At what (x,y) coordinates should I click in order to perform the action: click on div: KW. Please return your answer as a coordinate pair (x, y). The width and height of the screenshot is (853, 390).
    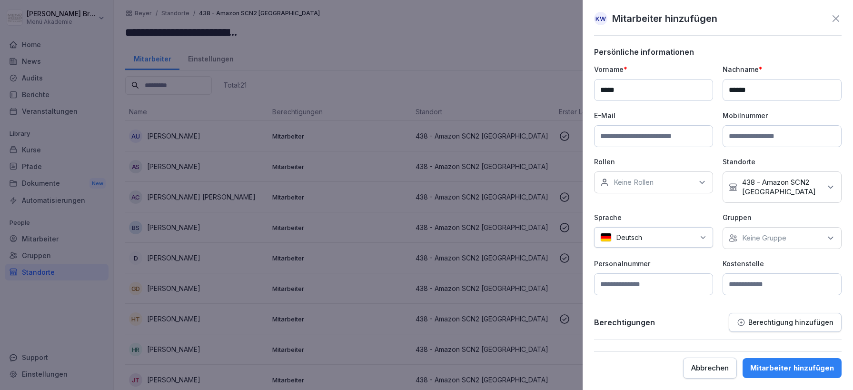
    Looking at the image, I should click on (601, 19).